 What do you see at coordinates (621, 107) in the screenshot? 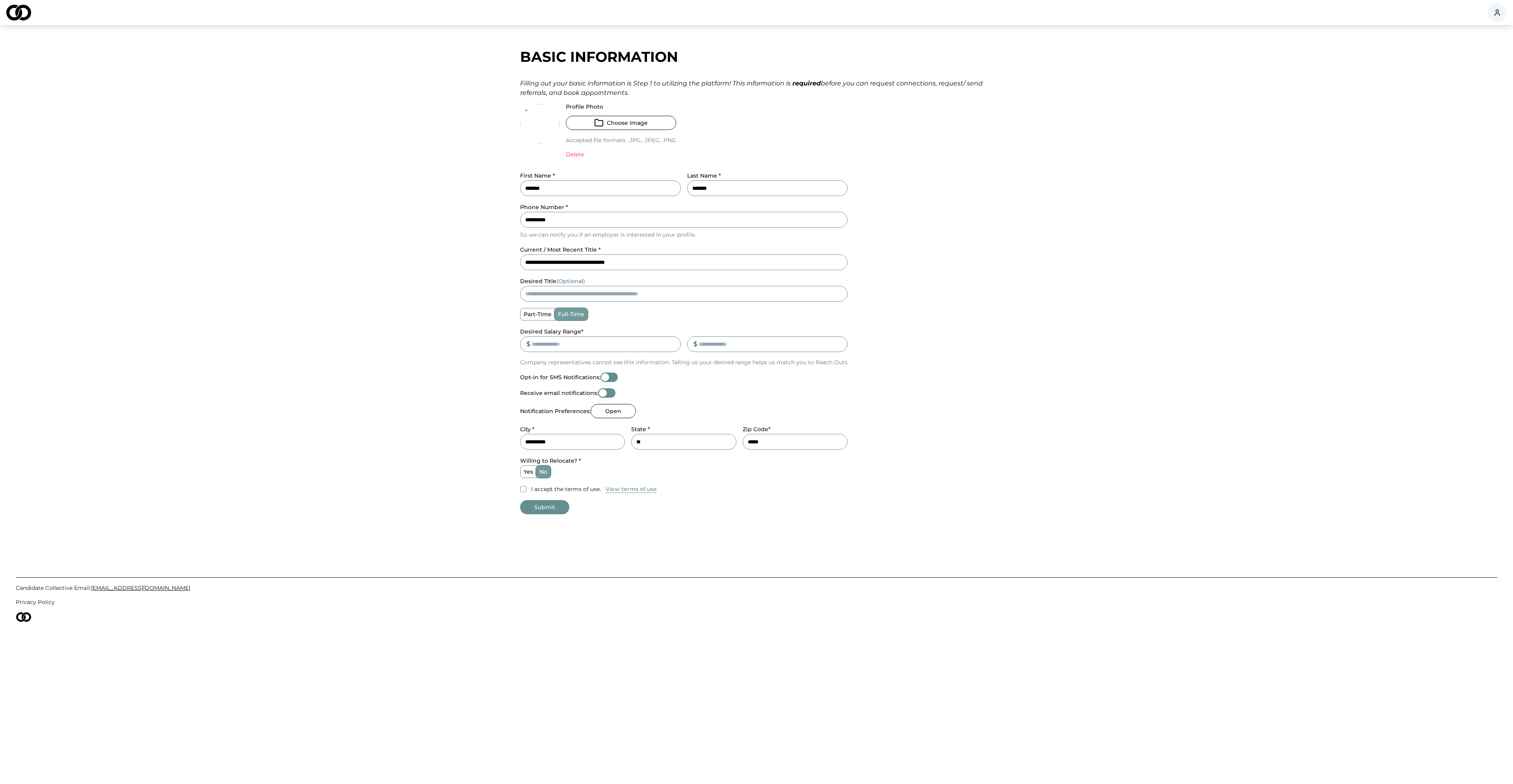
I see `label: Profile Photo` at bounding box center [621, 107].